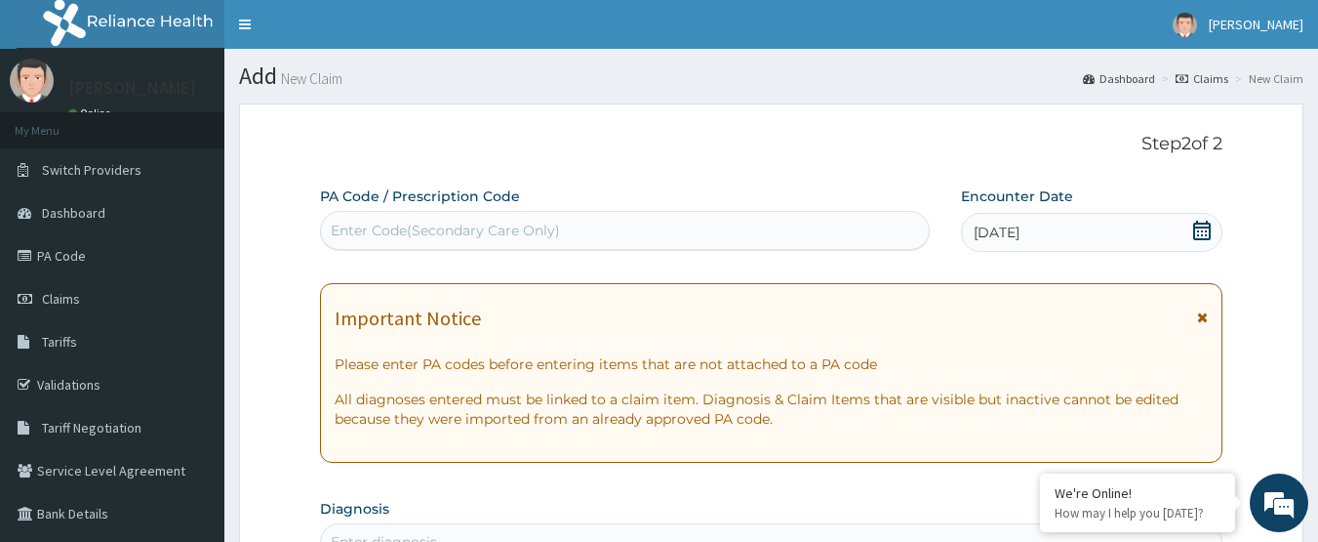 This screenshot has width=1318, height=542. Describe the element at coordinates (771, 76) in the screenshot. I see `h1: Add` at that location.